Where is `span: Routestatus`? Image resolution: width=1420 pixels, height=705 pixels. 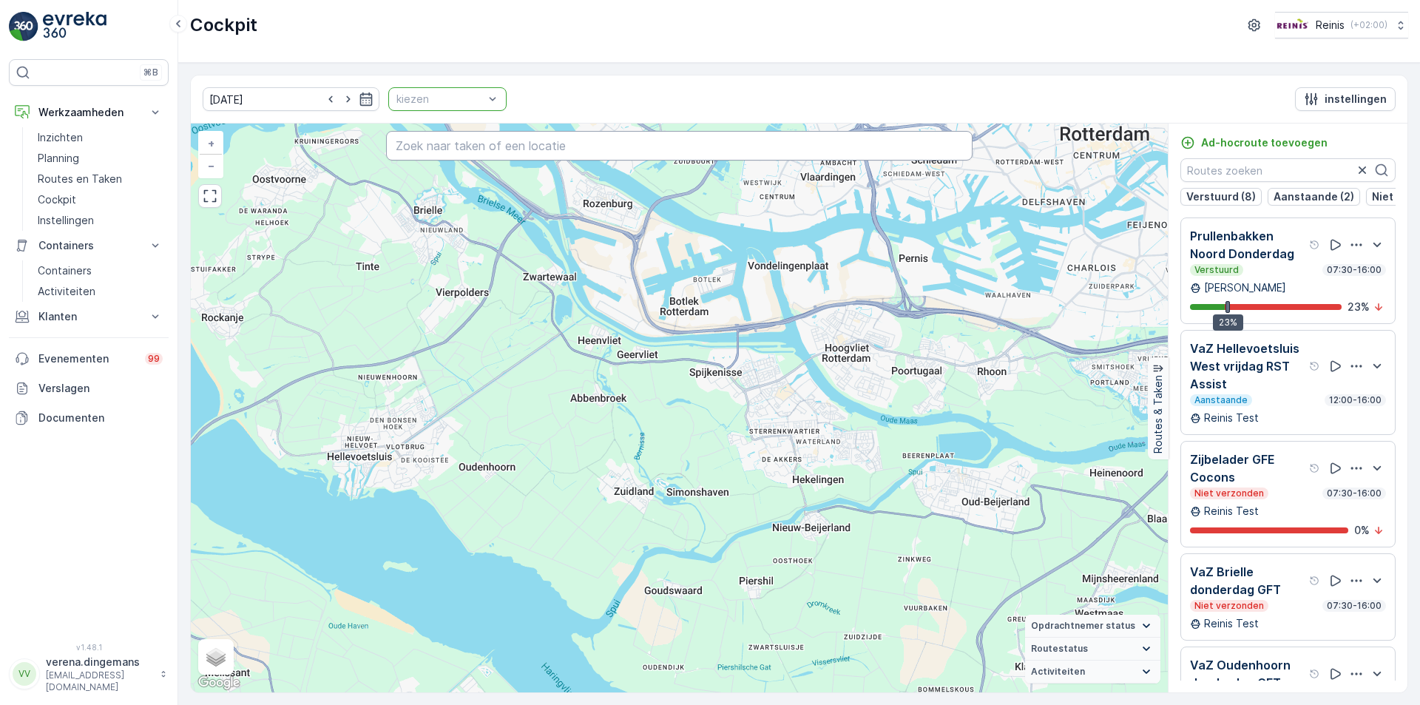
span: Routestatus is located at coordinates (1059, 649).